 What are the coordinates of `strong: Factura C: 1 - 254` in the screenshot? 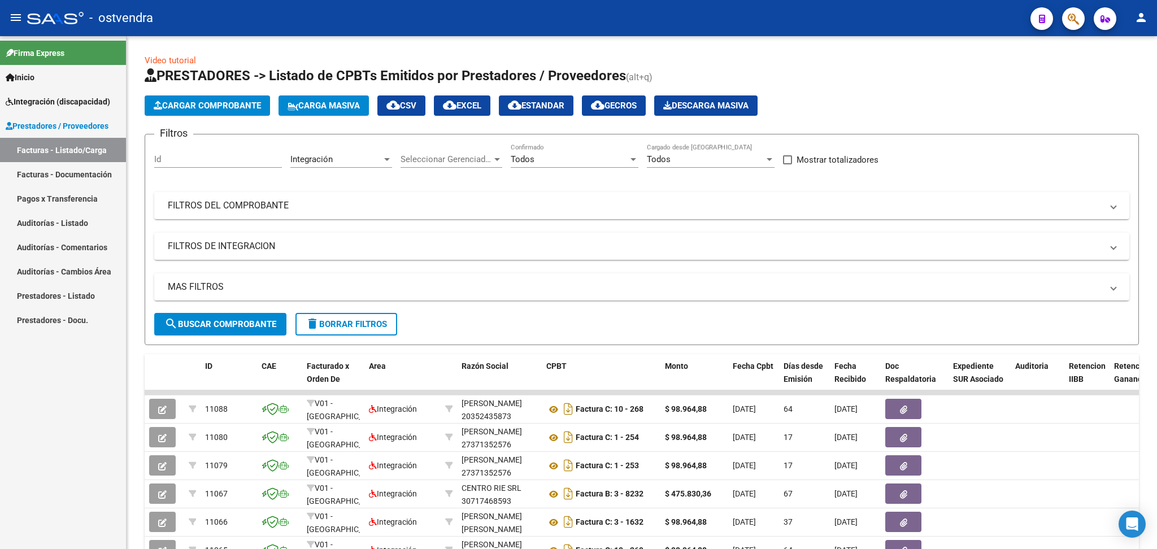 It's located at (607, 438).